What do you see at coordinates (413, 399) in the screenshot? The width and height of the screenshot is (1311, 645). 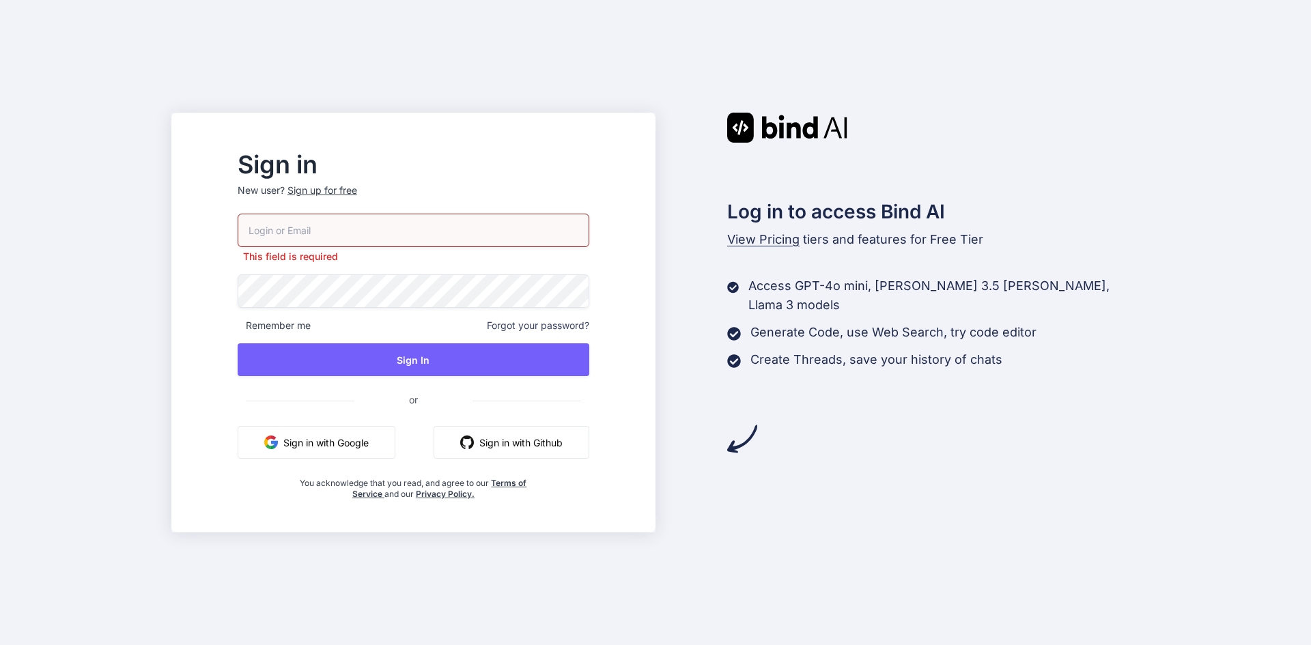 I see `span: or` at bounding box center [413, 399].